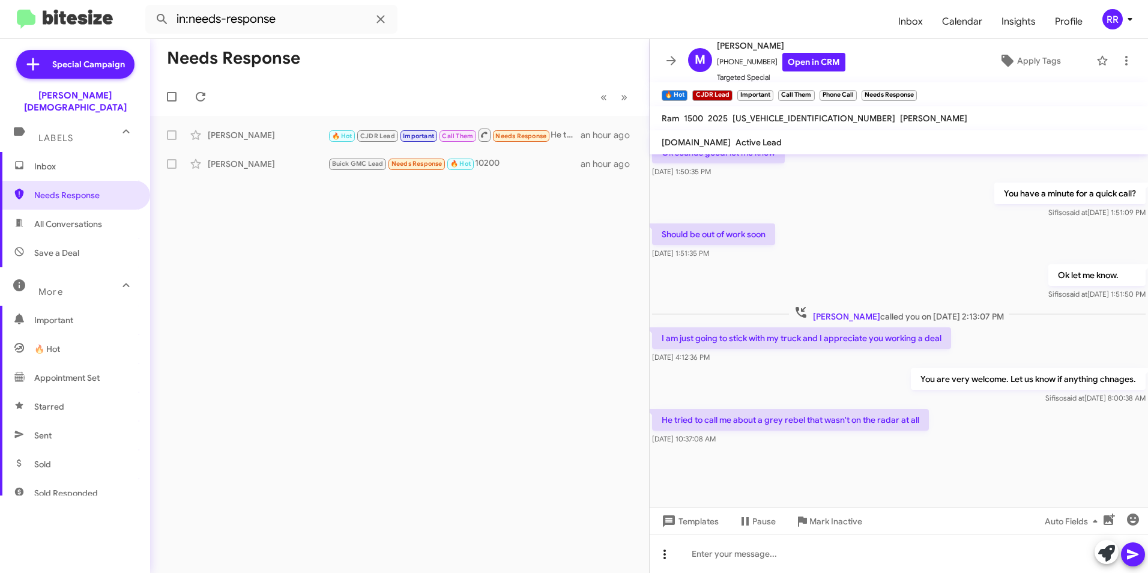  What do you see at coordinates (717, 118) in the screenshot?
I see `span: 2025` at bounding box center [717, 118].